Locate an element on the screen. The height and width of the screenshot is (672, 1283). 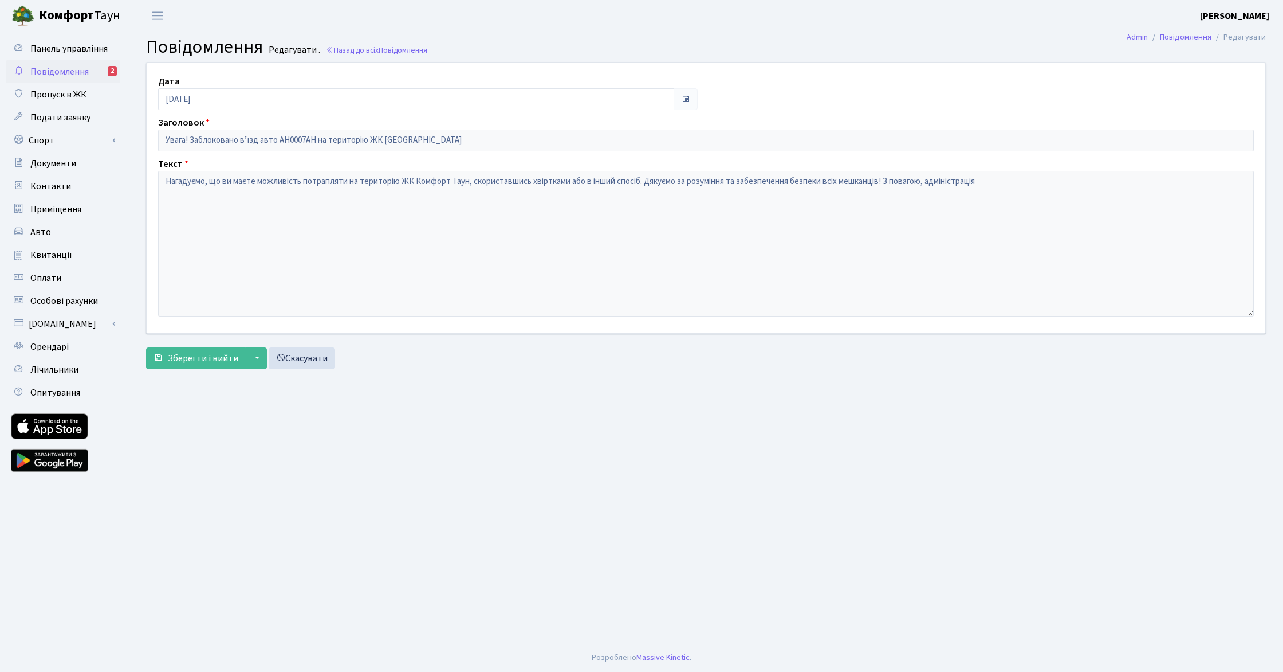
div: Розроблено . is located at coordinates (642, 657).